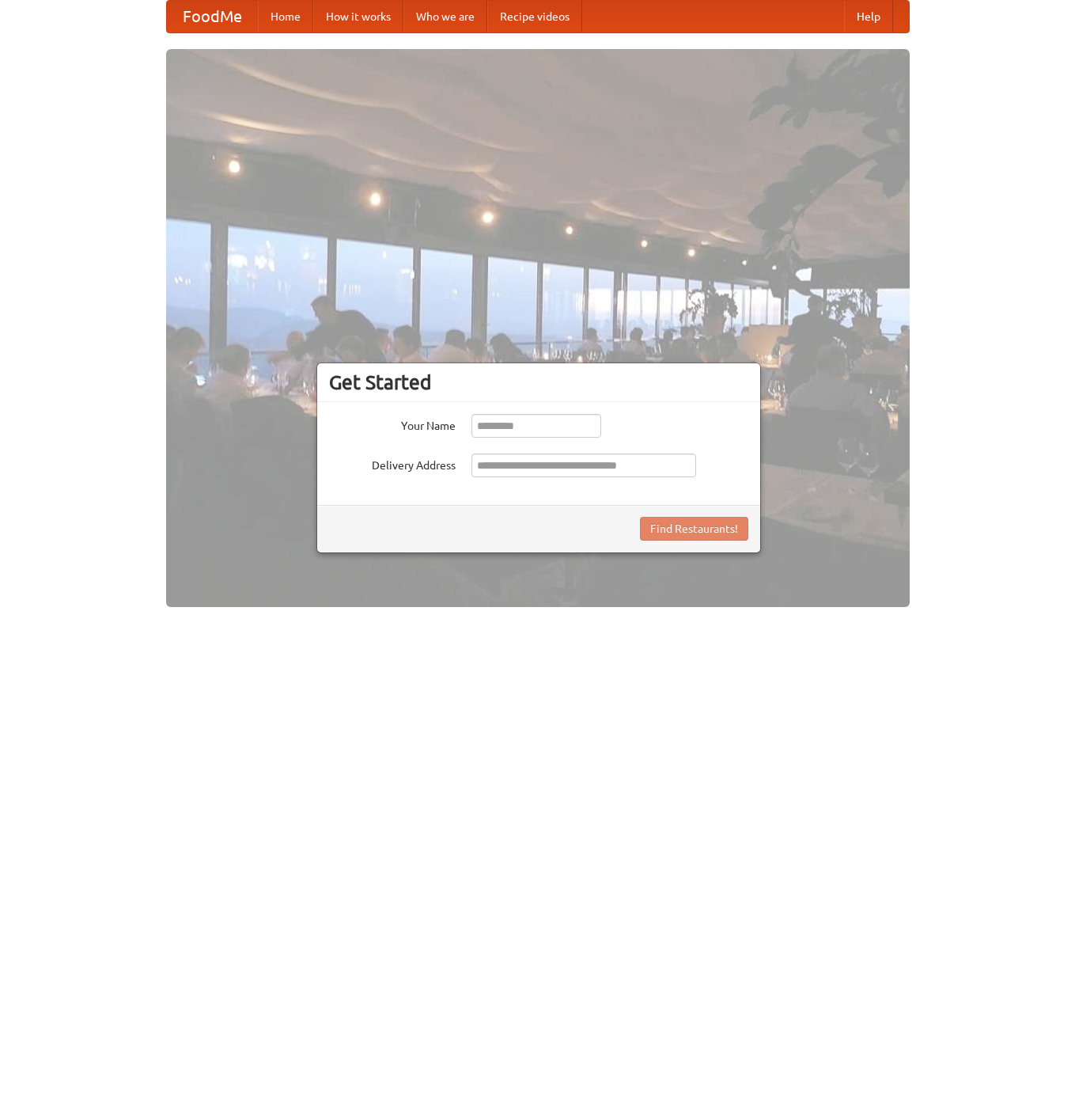 Image resolution: width=1075 pixels, height=1120 pixels. What do you see at coordinates (393, 423) in the screenshot?
I see `label: Your Name` at bounding box center [393, 423].